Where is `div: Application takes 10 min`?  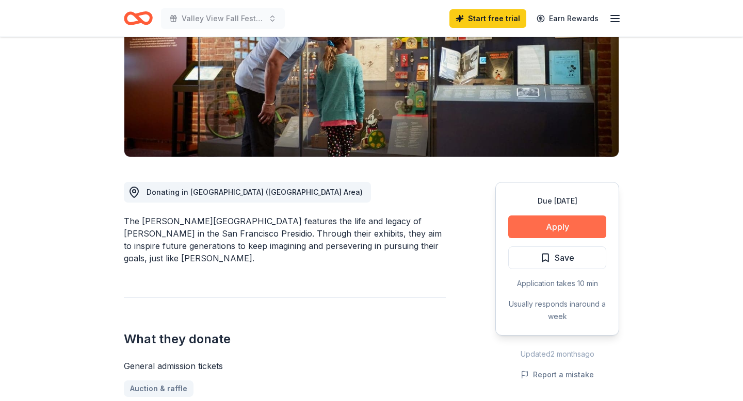
div: Application takes 10 min is located at coordinates (557, 284).